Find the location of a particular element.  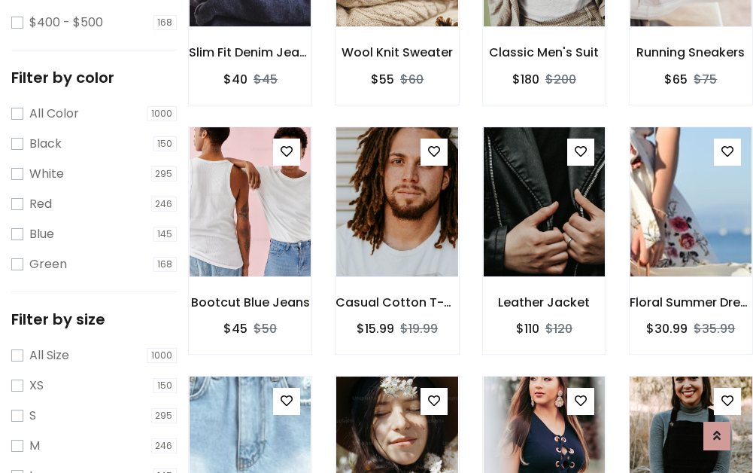

h6: Leather Jacket is located at coordinates (544, 302).